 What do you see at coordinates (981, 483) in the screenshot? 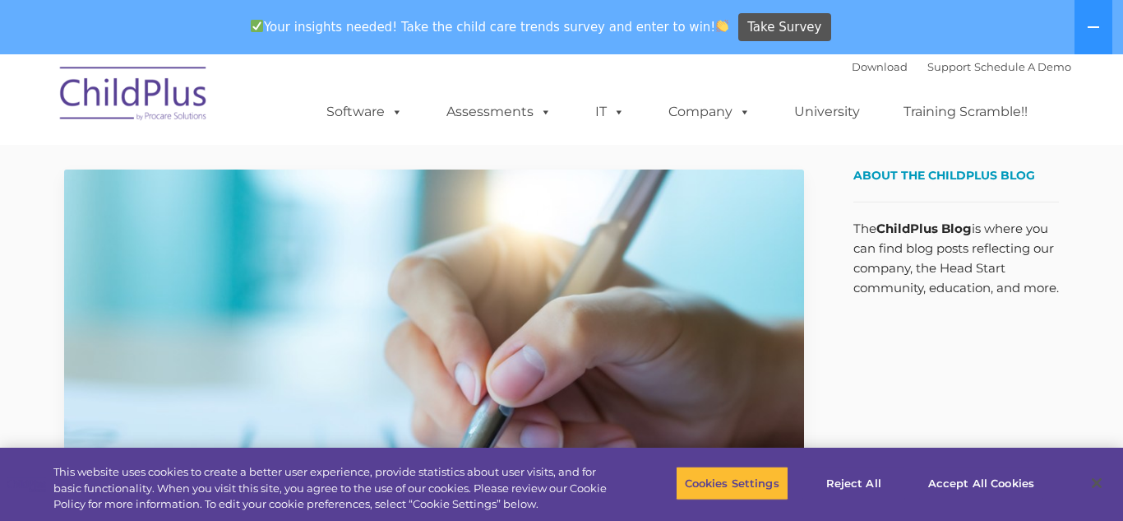
I see `button: Accept All Cookies` at bounding box center [981, 483].